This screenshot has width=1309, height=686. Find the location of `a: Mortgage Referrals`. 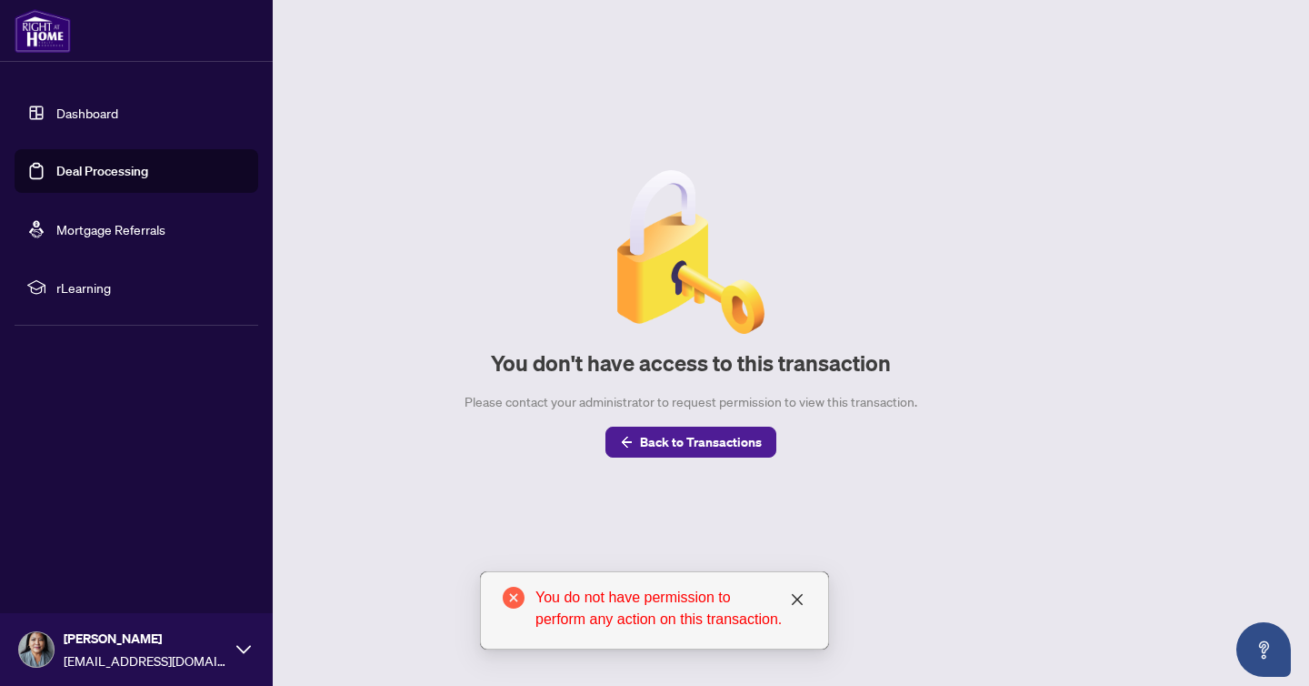

a: Mortgage Referrals is located at coordinates (111, 229).